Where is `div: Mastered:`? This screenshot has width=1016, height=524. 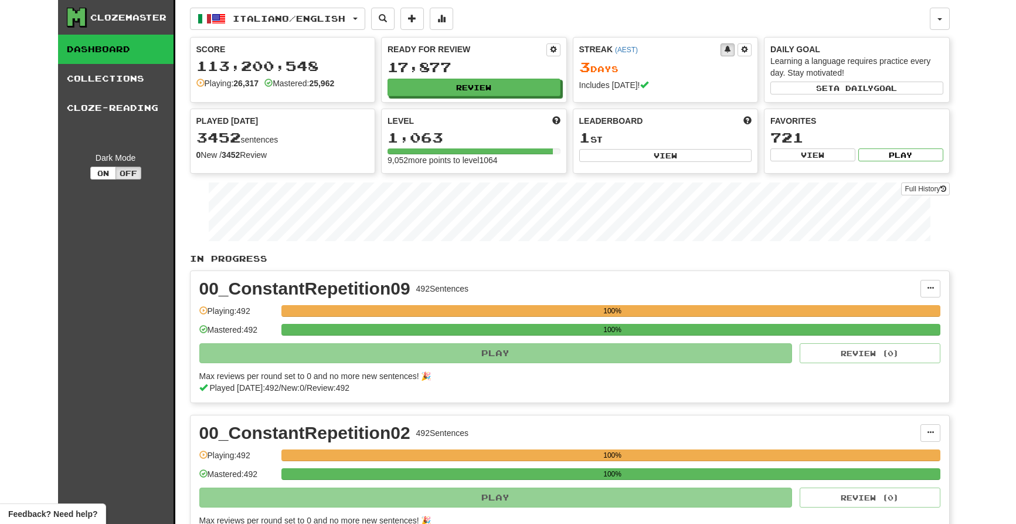 div: Mastered: is located at coordinates (299, 83).